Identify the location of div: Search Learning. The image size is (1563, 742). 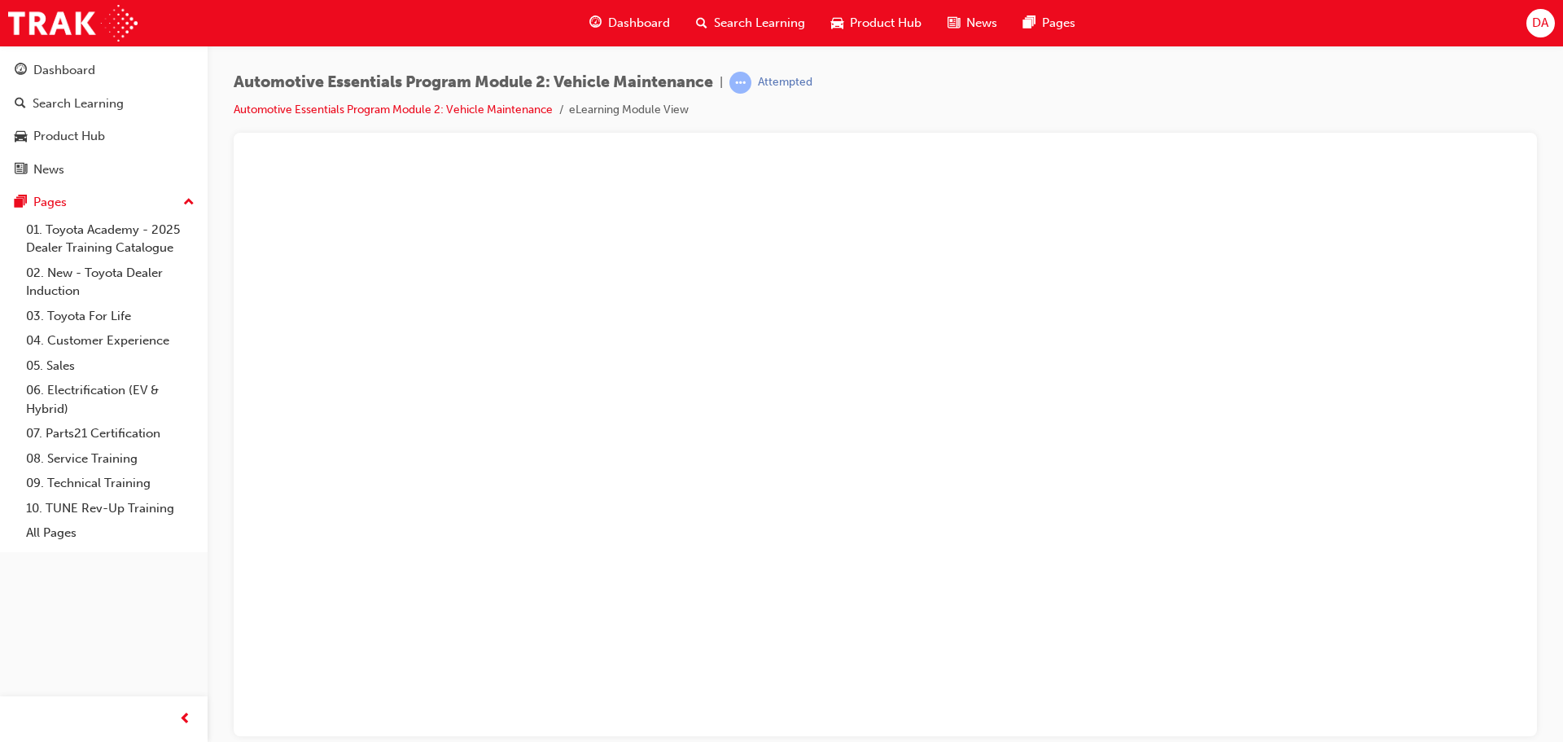
(78, 103).